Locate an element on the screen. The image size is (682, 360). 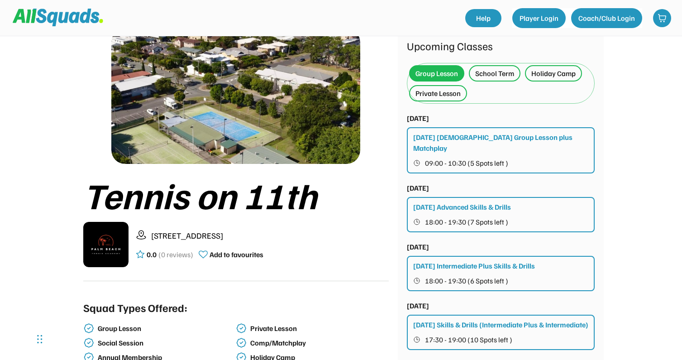
div: School Term is located at coordinates (495, 73).